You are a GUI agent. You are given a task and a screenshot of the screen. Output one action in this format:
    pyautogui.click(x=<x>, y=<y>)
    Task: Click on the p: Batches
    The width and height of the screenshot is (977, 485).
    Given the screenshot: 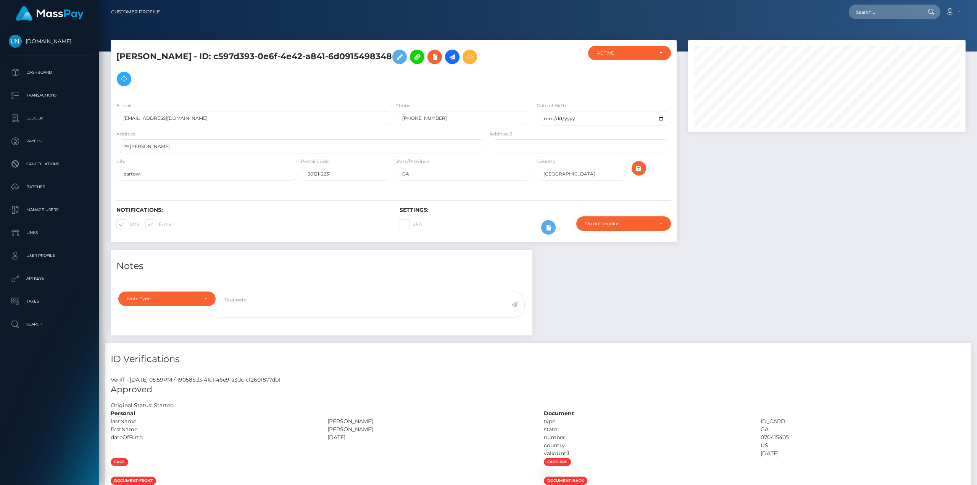 What is the action you would take?
    pyautogui.click(x=50, y=187)
    